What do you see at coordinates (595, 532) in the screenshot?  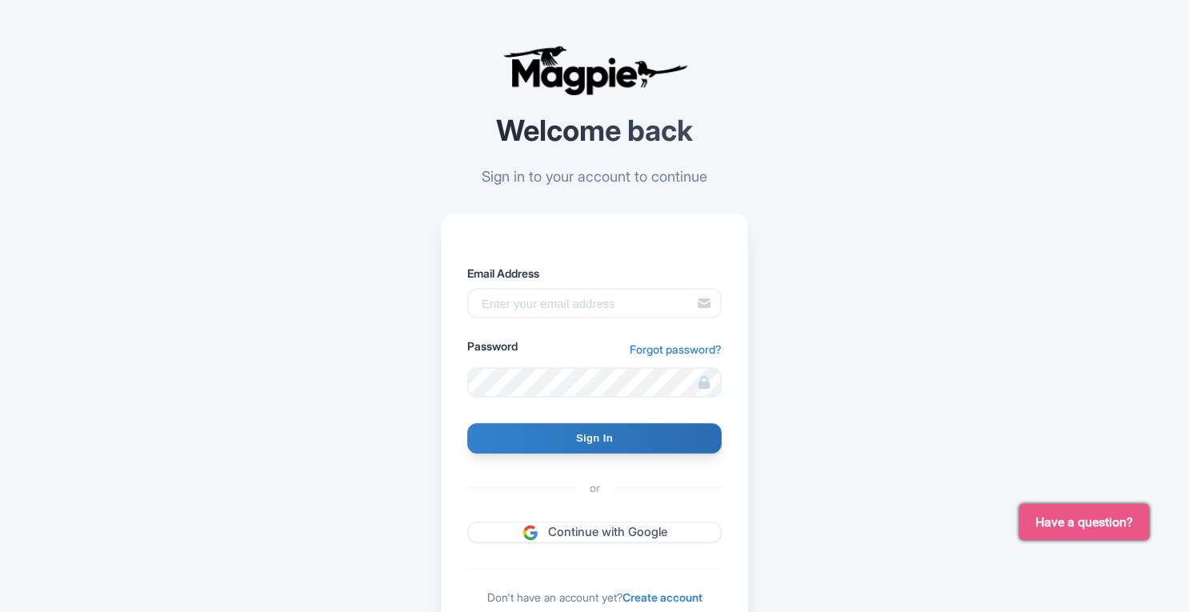 I see `a: Continue with Google` at bounding box center [595, 532].